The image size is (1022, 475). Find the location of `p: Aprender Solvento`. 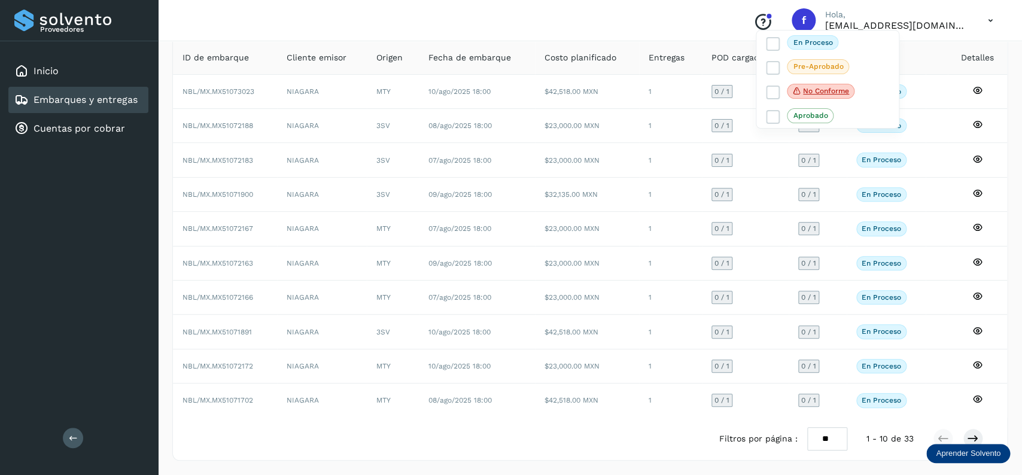

p: Aprender Solvento is located at coordinates (968, 453).